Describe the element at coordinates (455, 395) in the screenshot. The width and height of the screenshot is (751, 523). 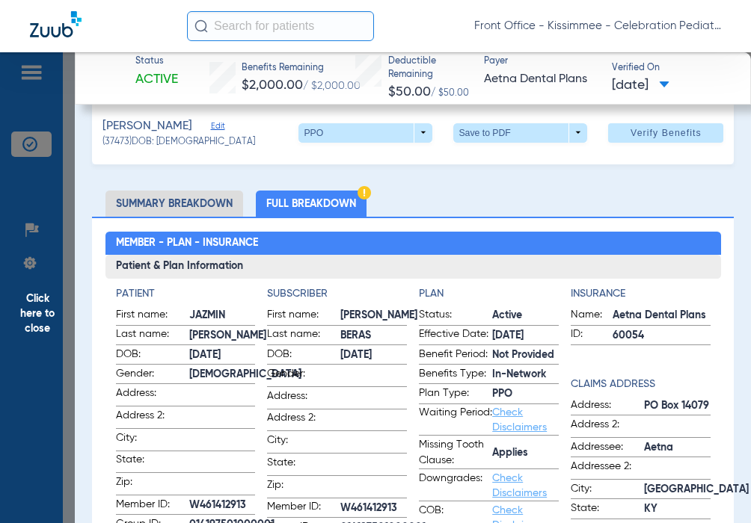
I see `span: Plan Type:` at that location.